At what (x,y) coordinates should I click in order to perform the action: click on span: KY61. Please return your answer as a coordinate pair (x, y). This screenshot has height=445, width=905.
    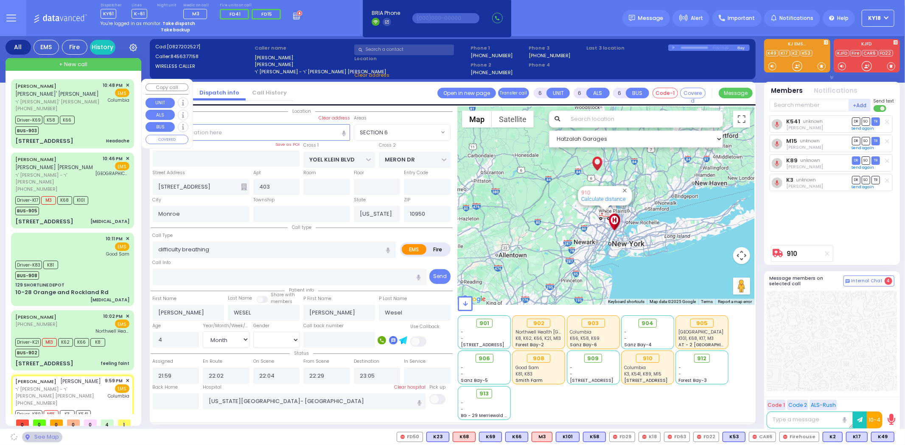
    Looking at the image, I should click on (108, 14).